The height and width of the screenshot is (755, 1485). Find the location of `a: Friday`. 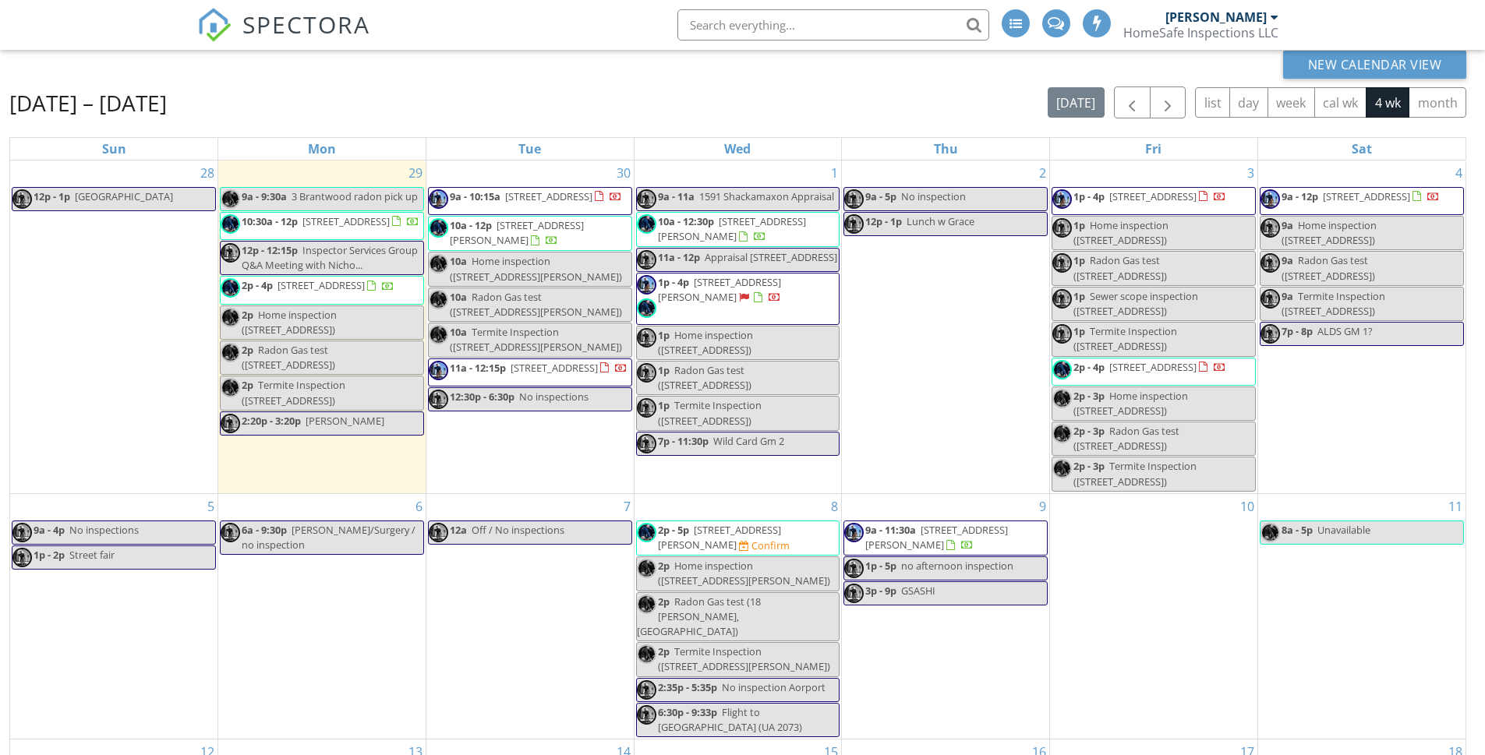

a: Friday is located at coordinates (1153, 149).